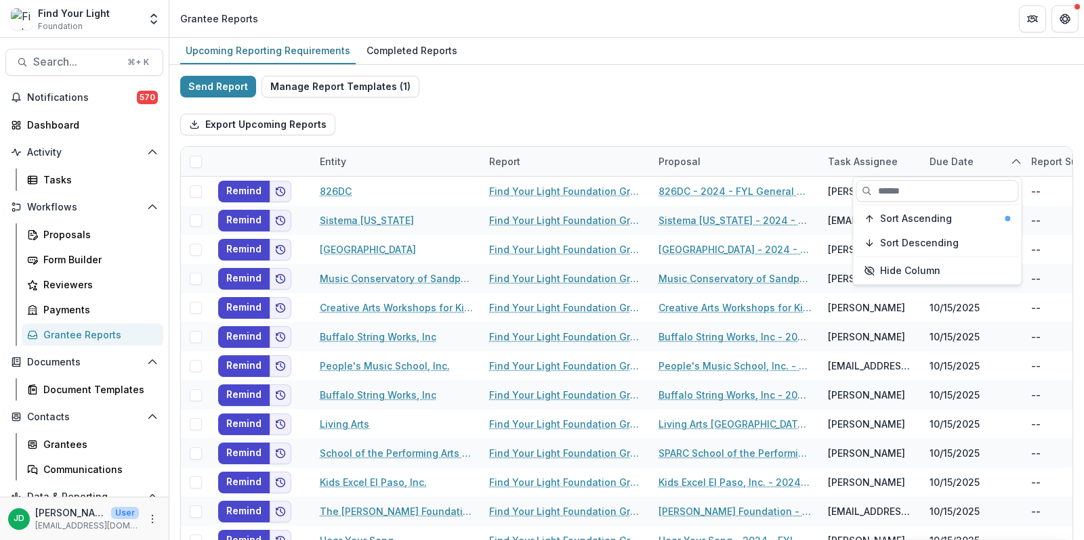 The width and height of the screenshot is (1084, 540). I want to click on div: Dashboard, so click(89, 125).